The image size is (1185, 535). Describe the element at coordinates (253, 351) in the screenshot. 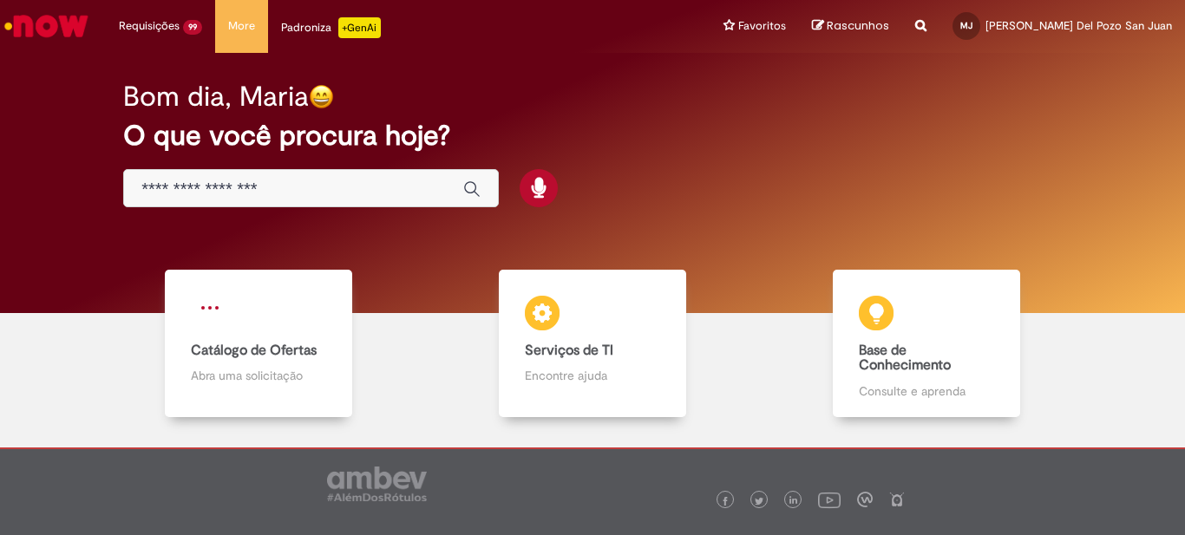

I see `b: Catálogo de Ofertas` at that location.